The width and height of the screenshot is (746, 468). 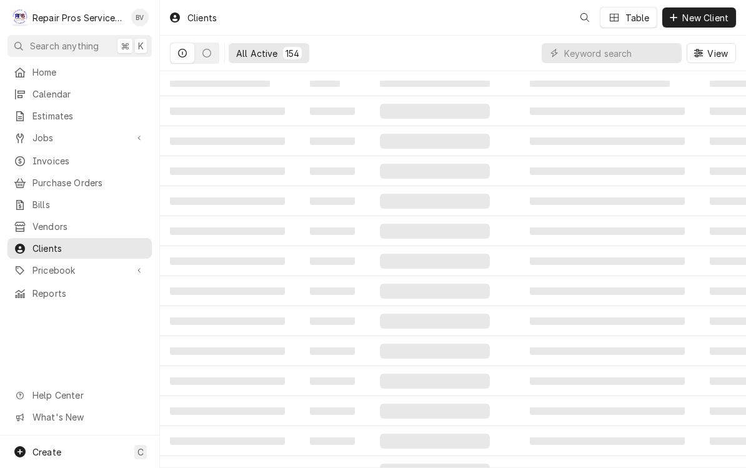 I want to click on button: Open search, so click(x=585, y=17).